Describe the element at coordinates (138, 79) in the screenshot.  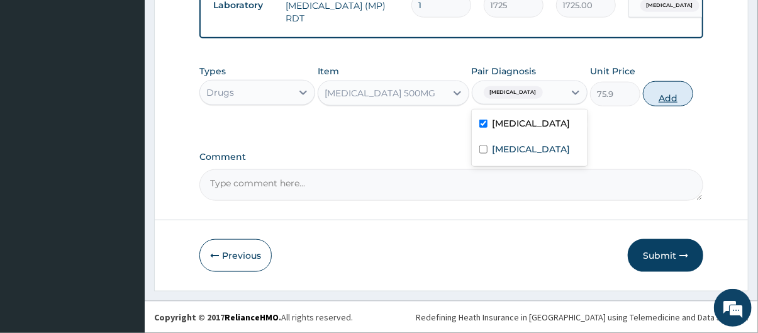
I see `div: Chat with us now` at that location.